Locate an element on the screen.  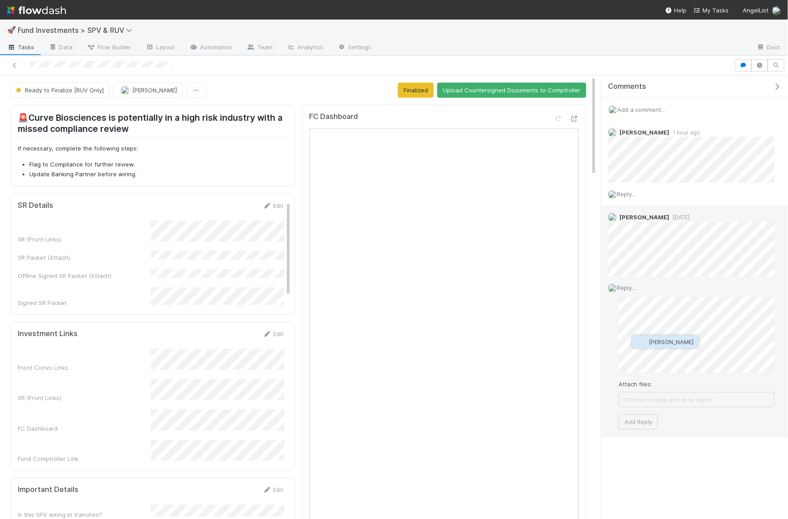
a: Layout is located at coordinates (160, 48).